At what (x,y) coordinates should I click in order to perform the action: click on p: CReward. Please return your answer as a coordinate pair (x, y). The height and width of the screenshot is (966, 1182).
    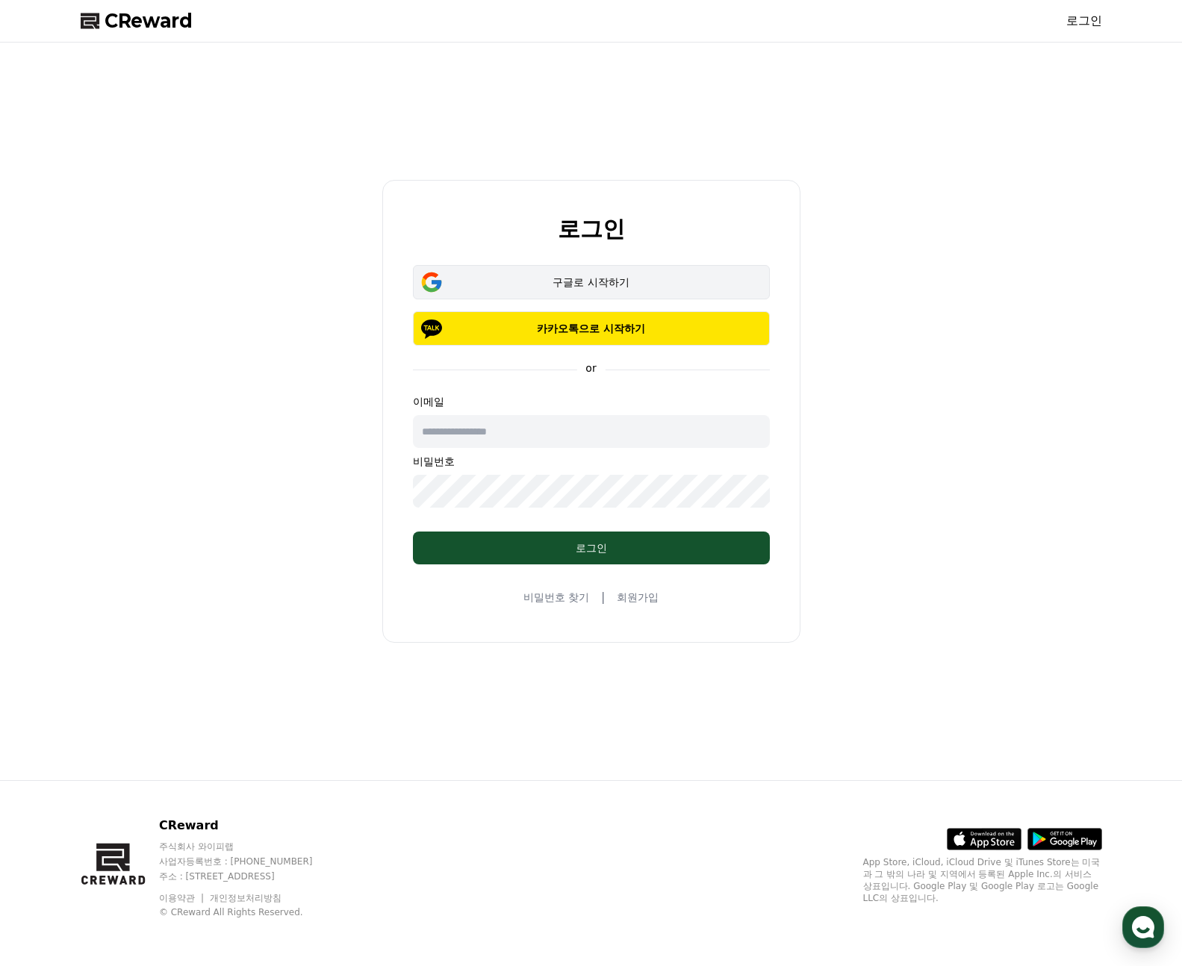
    Looking at the image, I should click on (250, 826).